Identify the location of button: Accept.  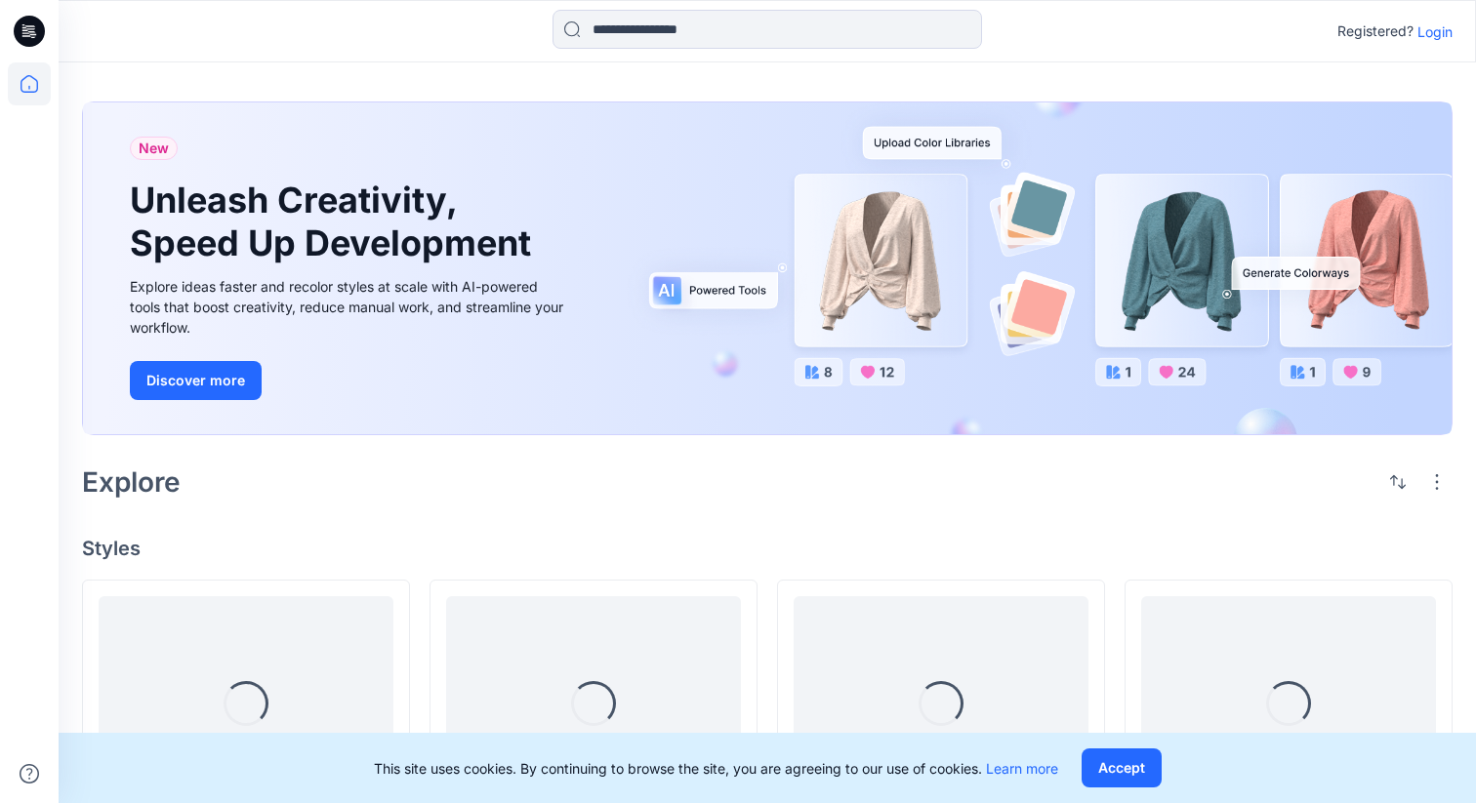
(1121, 768).